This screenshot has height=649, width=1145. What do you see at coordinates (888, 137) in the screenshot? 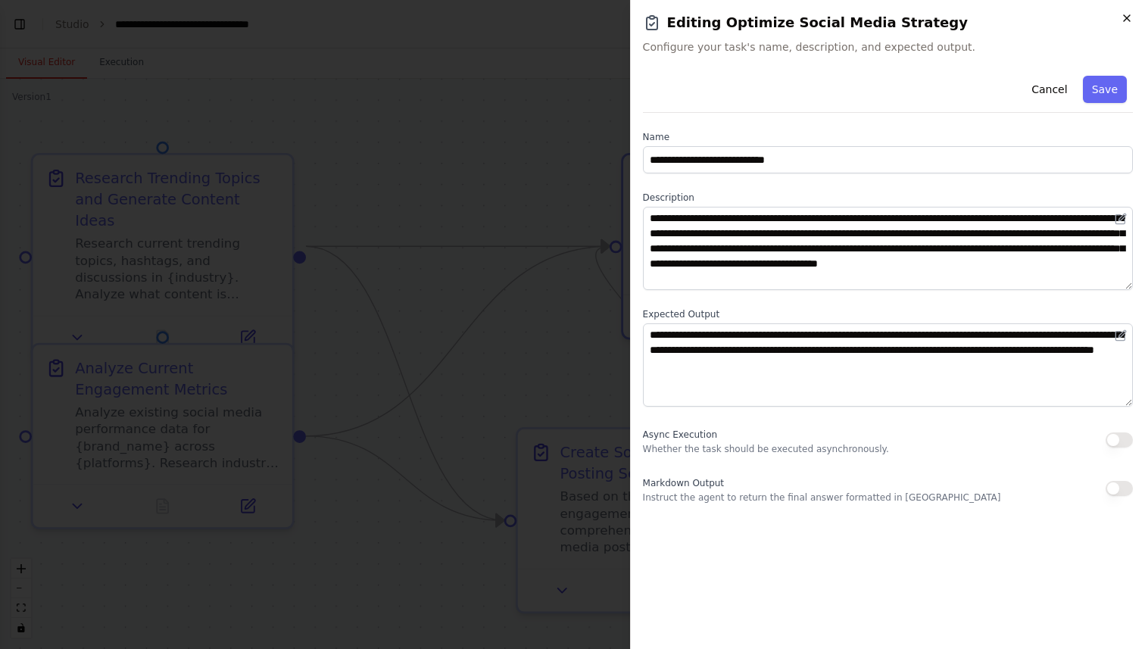
I see `label: Name` at bounding box center [888, 137].